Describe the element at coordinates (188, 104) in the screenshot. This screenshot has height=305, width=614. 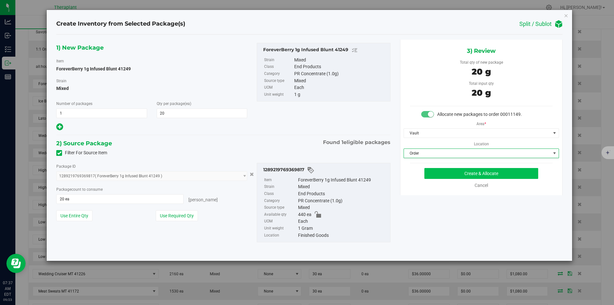
I see `span: (ea)` at that location.